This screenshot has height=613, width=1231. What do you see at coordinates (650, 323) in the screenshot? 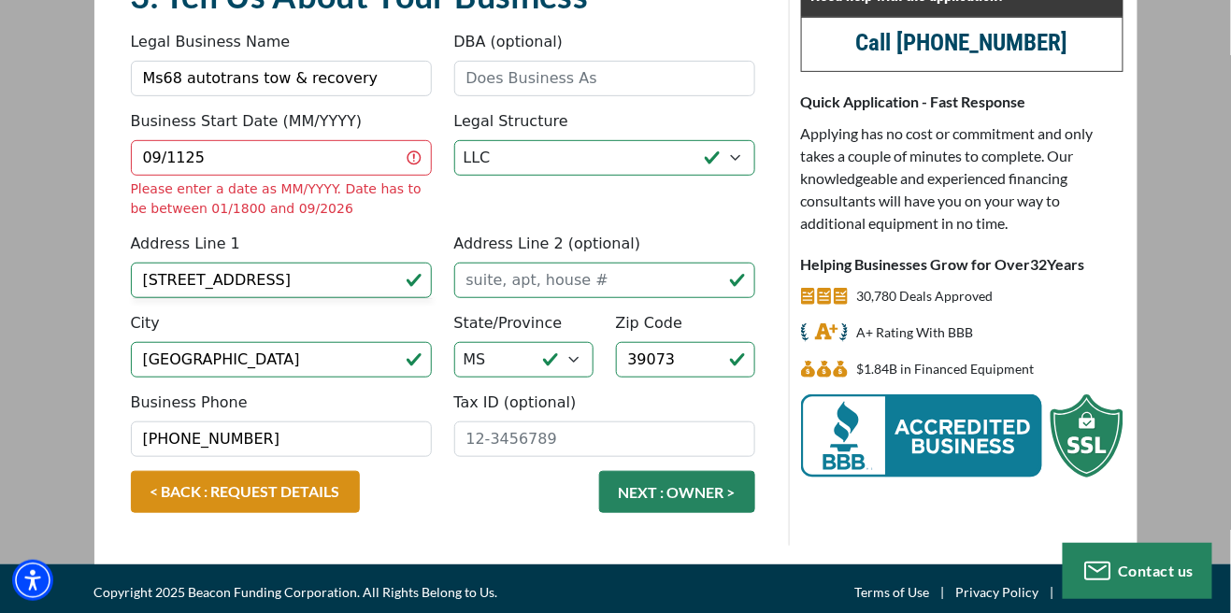
I see `label: Zip Code` at bounding box center [650, 323].